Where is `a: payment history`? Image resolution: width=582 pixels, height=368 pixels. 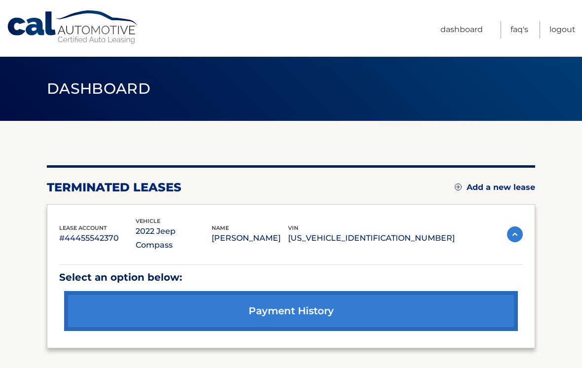 a: payment history is located at coordinates (291, 311).